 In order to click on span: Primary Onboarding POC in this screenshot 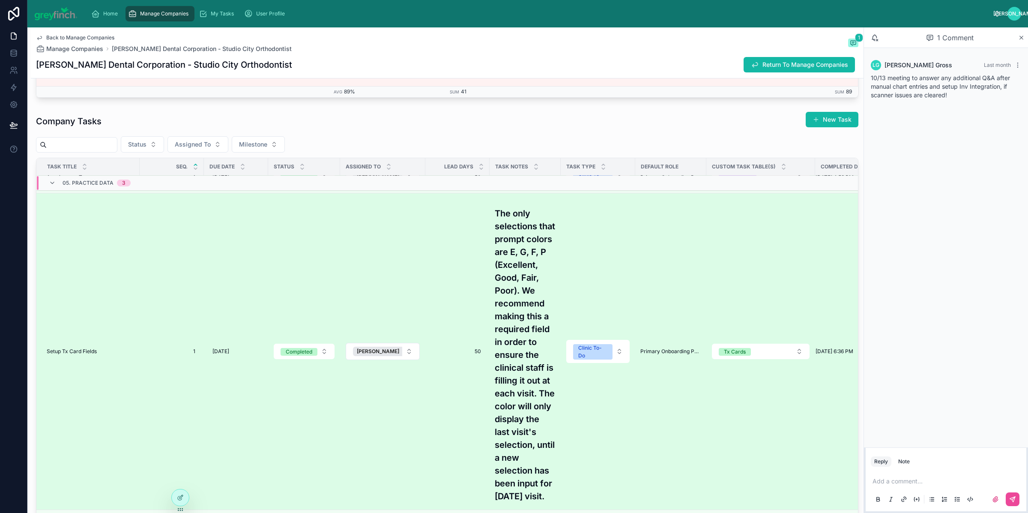, I will do `click(671, 351)`.